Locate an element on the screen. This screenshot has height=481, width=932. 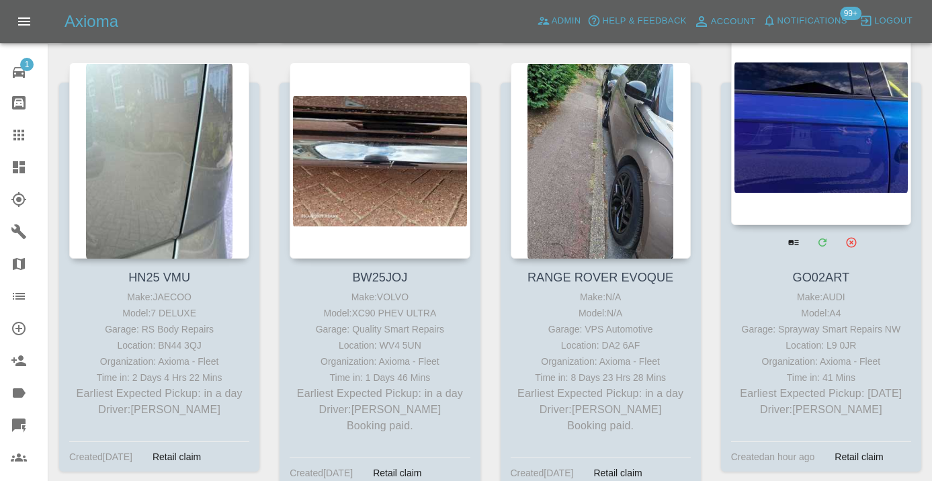
a: Modify is located at coordinates (822, 242).